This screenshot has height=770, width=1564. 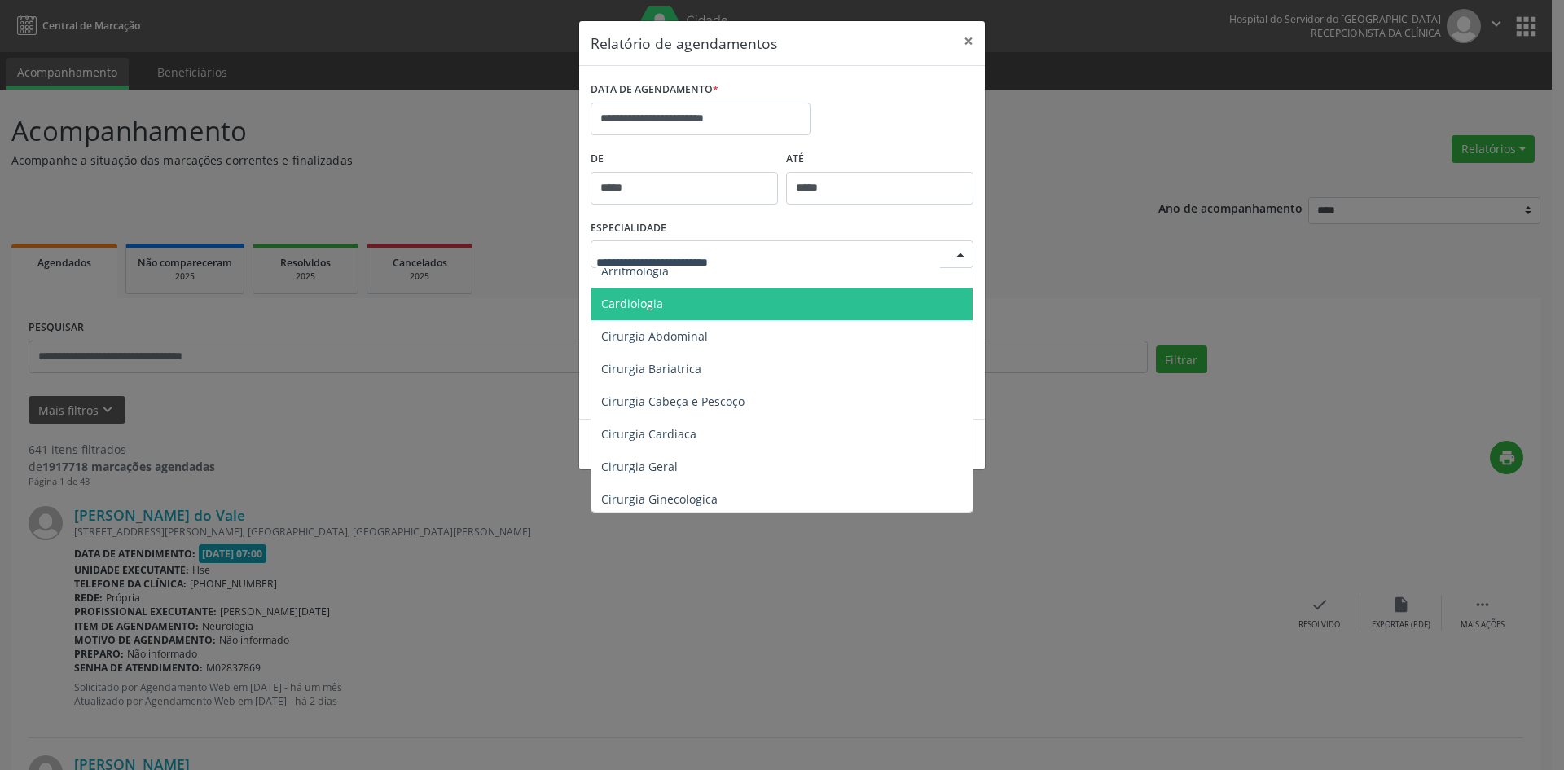 What do you see at coordinates (880, 159) in the screenshot?
I see `label: ATÉ` at bounding box center [880, 159].